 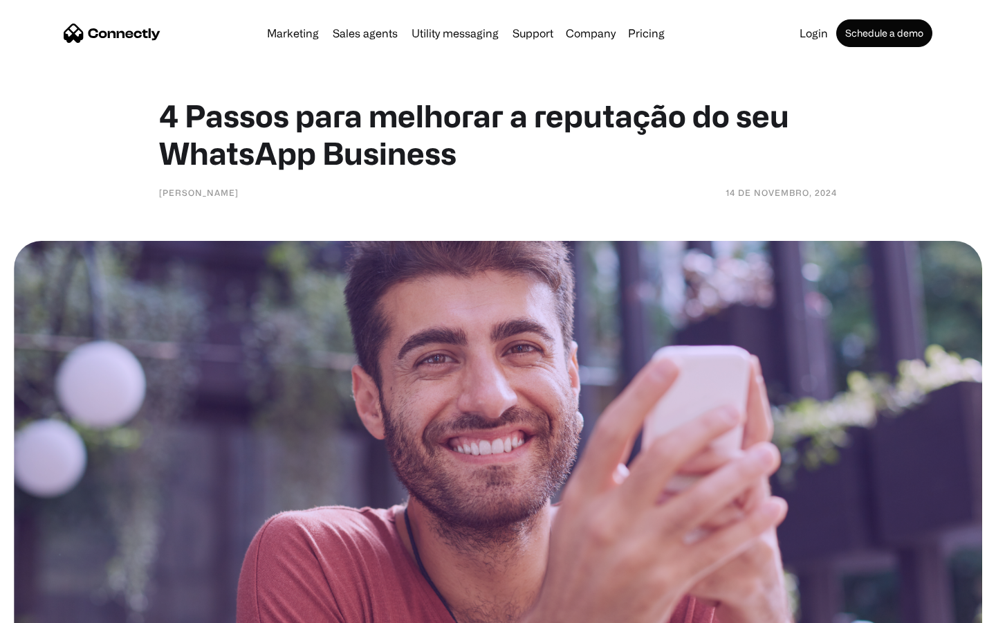 I want to click on a: Marketing, so click(x=293, y=33).